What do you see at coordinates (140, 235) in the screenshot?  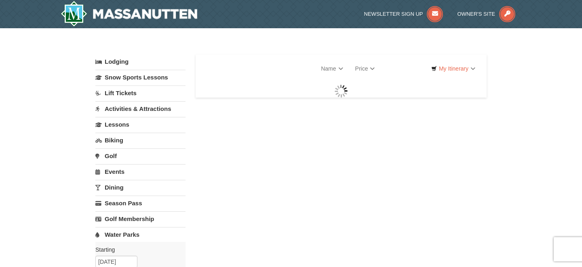 I see `a: Water Parks` at bounding box center [140, 235].